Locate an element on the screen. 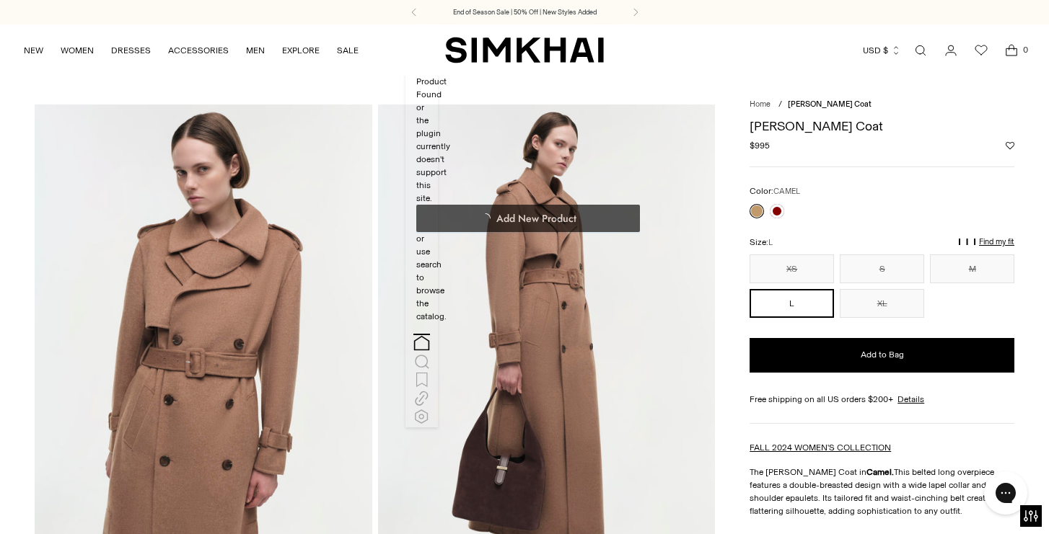  p: End of Season Sale | 50% Off | New Styles Added is located at coordinates (524, 12).